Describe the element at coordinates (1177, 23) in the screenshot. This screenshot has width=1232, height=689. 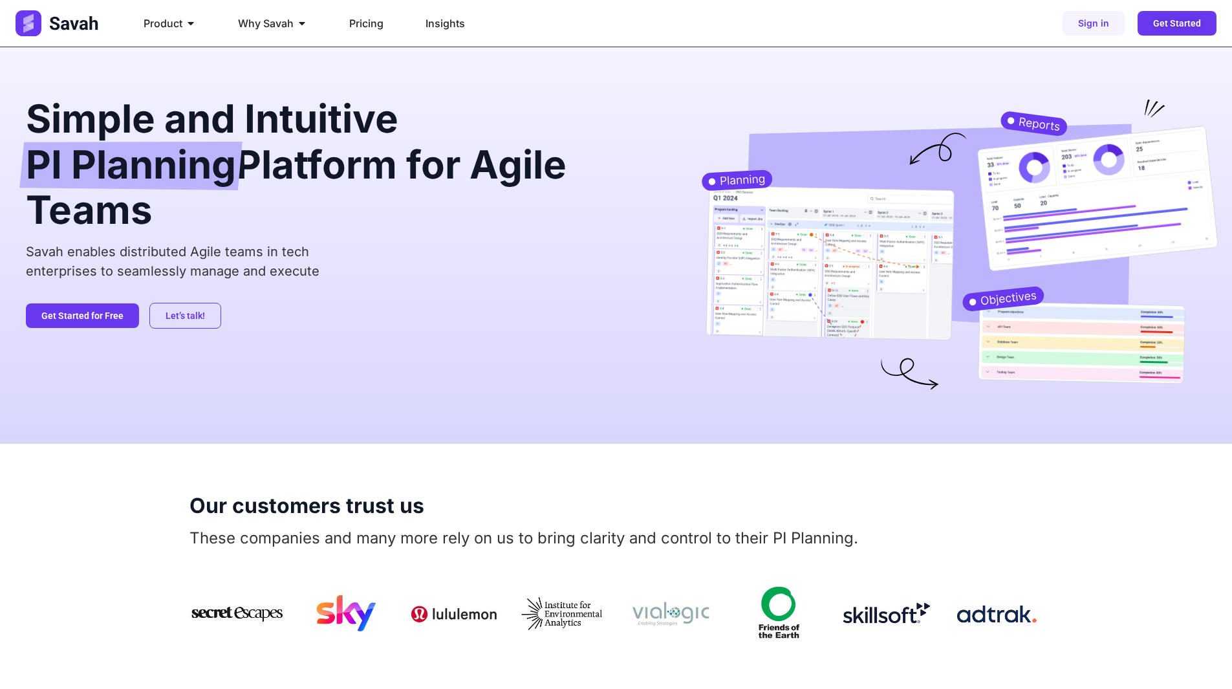
I see `span: Get Started` at that location.